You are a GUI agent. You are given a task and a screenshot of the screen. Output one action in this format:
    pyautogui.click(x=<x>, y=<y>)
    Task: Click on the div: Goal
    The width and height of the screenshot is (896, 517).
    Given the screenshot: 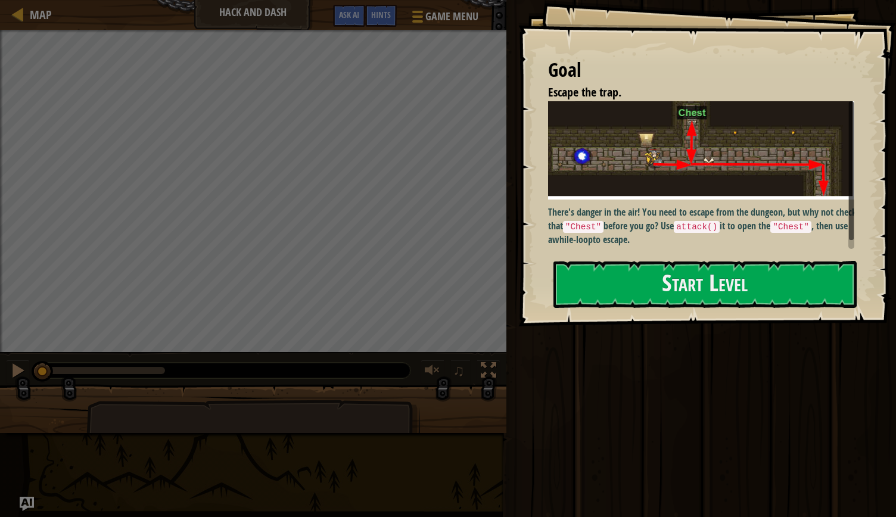 What is the action you would take?
    pyautogui.click(x=701, y=70)
    